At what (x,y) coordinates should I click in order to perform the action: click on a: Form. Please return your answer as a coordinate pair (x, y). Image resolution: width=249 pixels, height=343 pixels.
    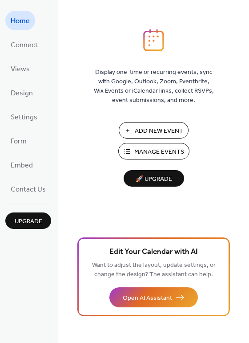
    Looking at the image, I should click on (19, 141).